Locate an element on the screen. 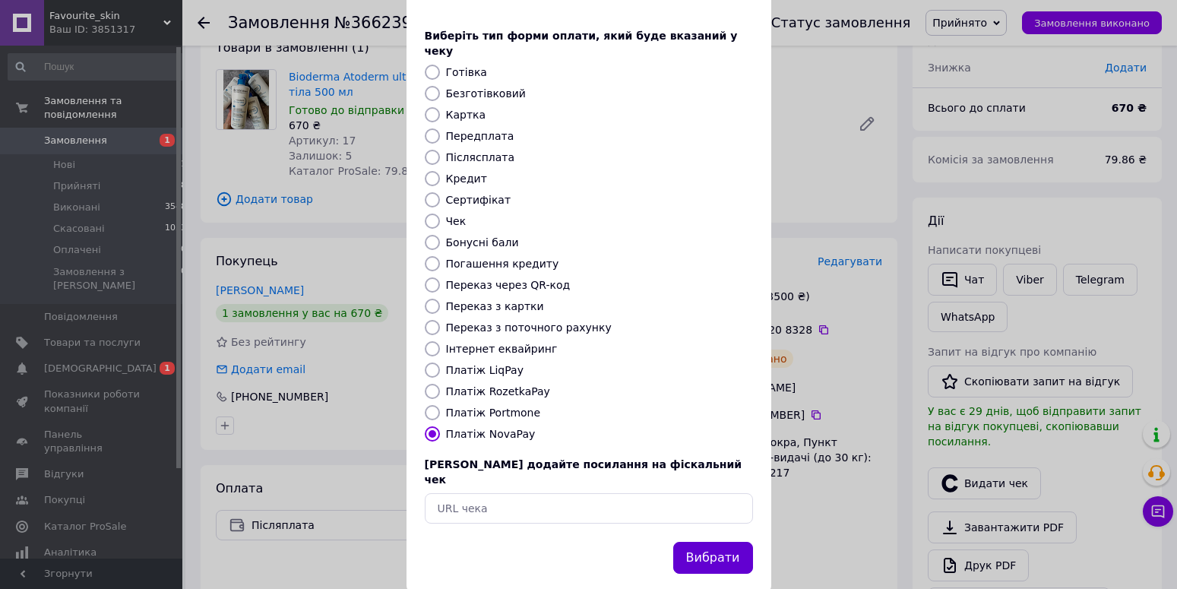  label: Інтернет еквайринг is located at coordinates (501, 349).